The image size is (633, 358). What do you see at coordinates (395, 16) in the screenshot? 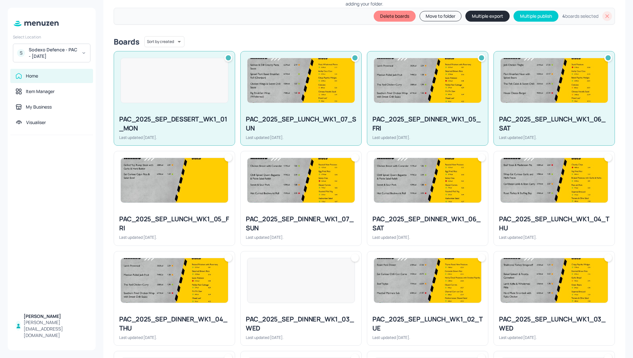
I see `button: Delete boards` at bounding box center [395, 16].